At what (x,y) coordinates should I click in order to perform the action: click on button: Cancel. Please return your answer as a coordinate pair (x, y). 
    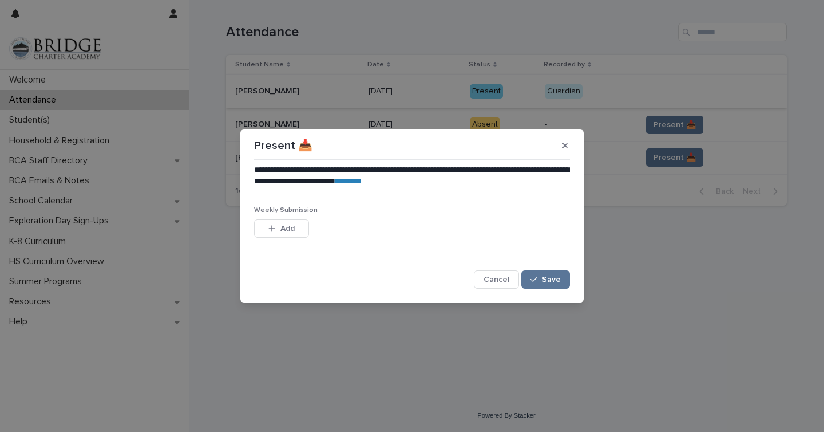
    Looking at the image, I should click on (496, 279).